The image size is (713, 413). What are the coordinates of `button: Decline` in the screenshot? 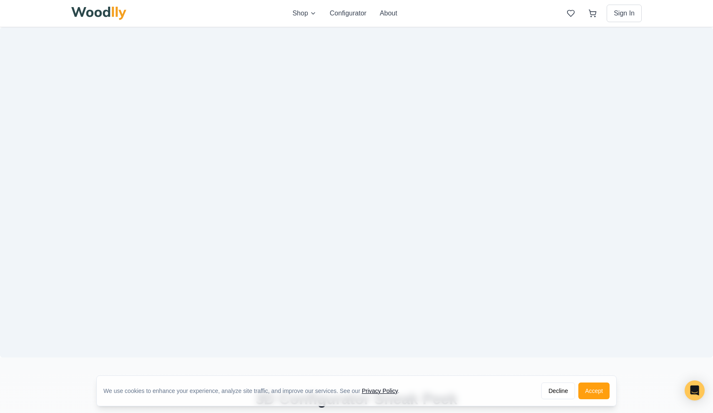 It's located at (558, 390).